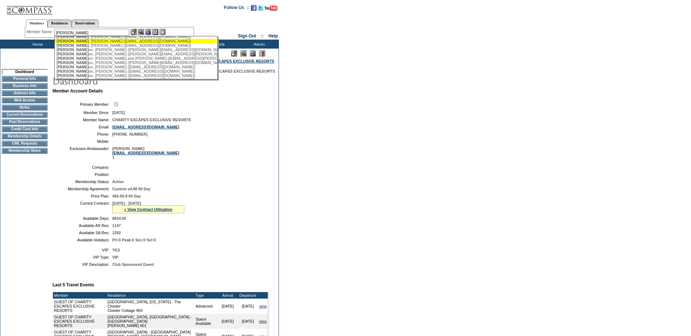 This screenshot has height=336, width=691. What do you see at coordinates (82, 182) in the screenshot?
I see `td: Membership Status:` at bounding box center [82, 182].